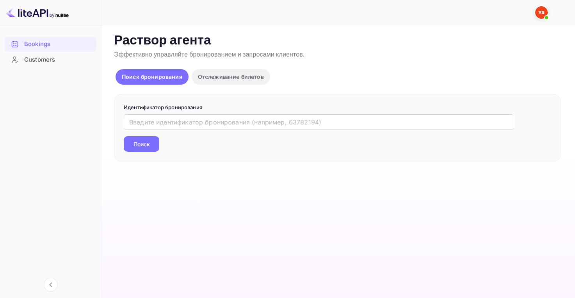 This screenshot has height=298, width=575. What do you see at coordinates (209, 55) in the screenshot?
I see `ya-tr-span: Эффективно управляйте бронированием и запросами клиентов.` at bounding box center [209, 55].